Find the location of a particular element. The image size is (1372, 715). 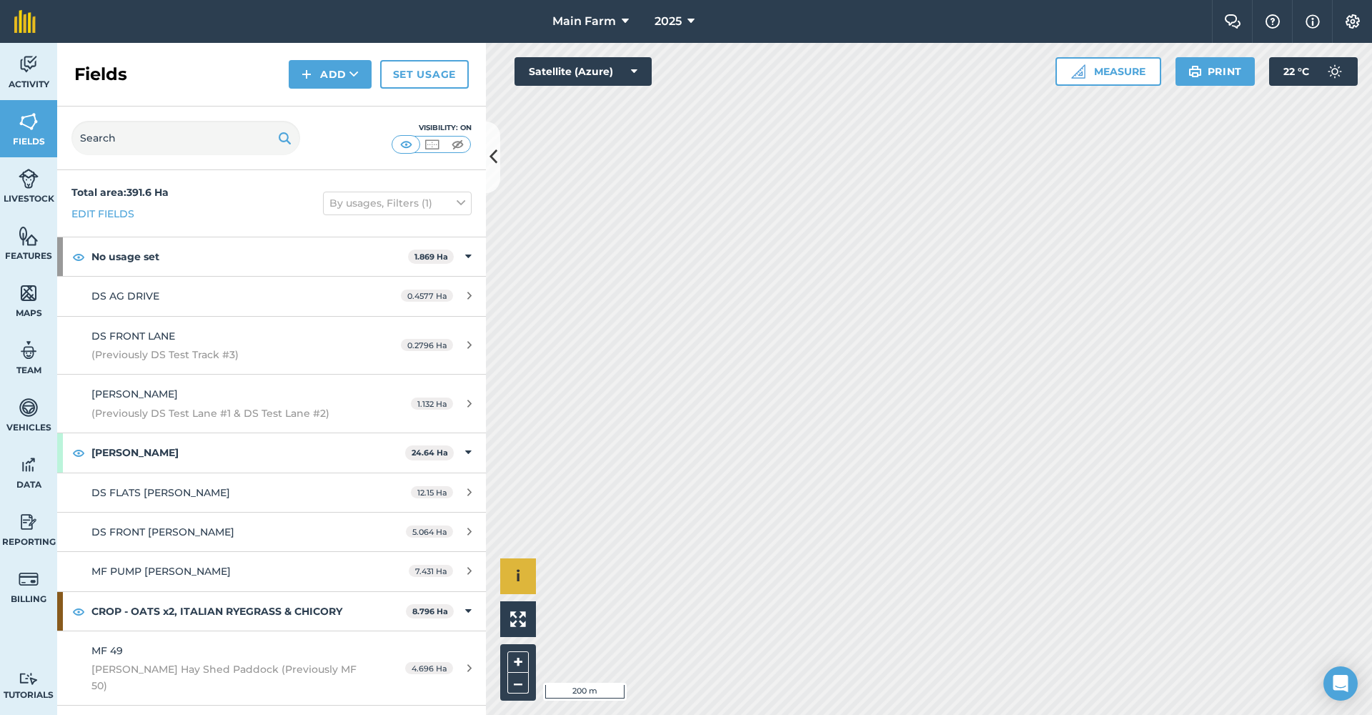

button: 22 °C is located at coordinates (1314, 71).